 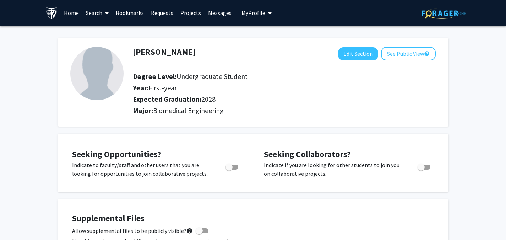 What do you see at coordinates (162, 13) in the screenshot?
I see `a: Requests` at bounding box center [162, 13].